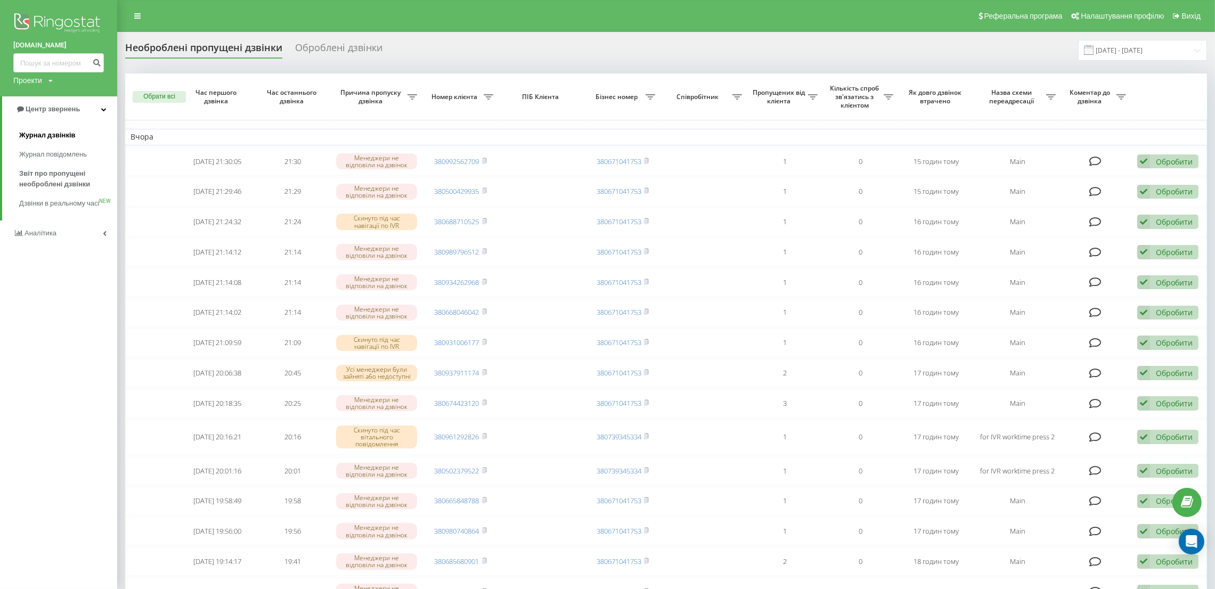 The width and height of the screenshot is (1215, 589). I want to click on span: Кількість спроб зв'язатись з клієнтом, so click(856, 96).